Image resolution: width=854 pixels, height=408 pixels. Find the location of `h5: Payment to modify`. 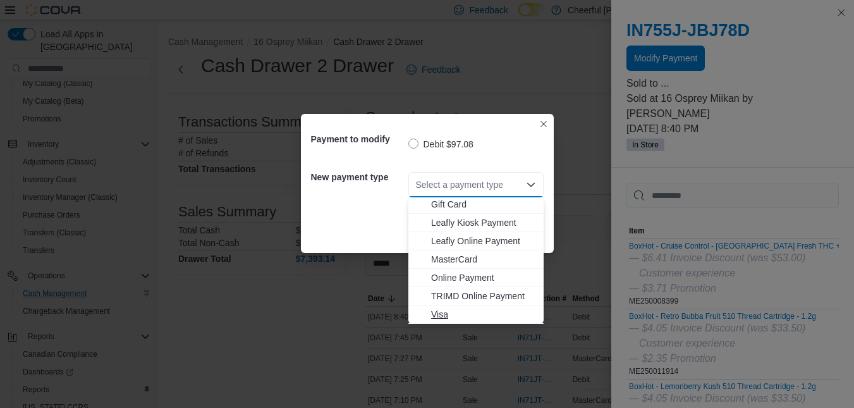

h5: Payment to modify is located at coordinates (358, 139).